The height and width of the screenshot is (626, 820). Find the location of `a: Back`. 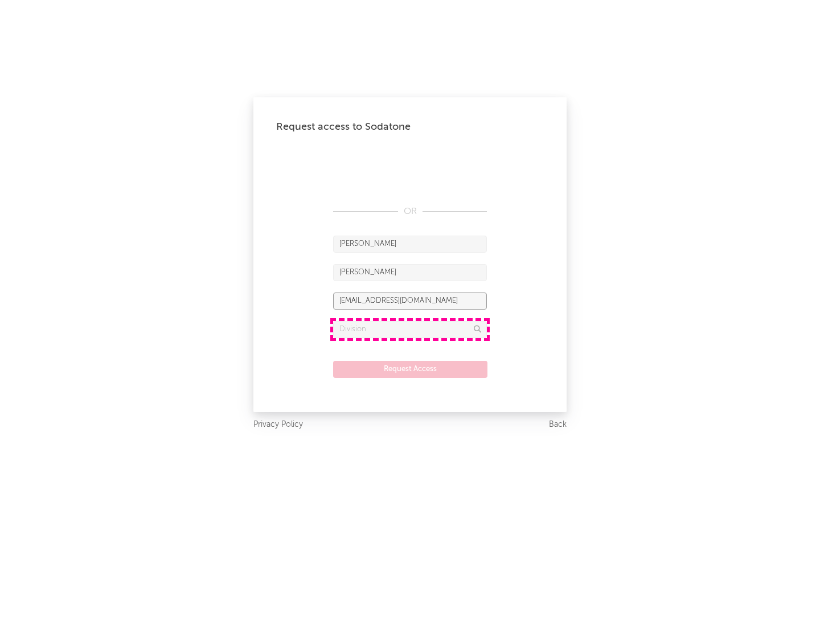

a: Back is located at coordinates (557, 425).